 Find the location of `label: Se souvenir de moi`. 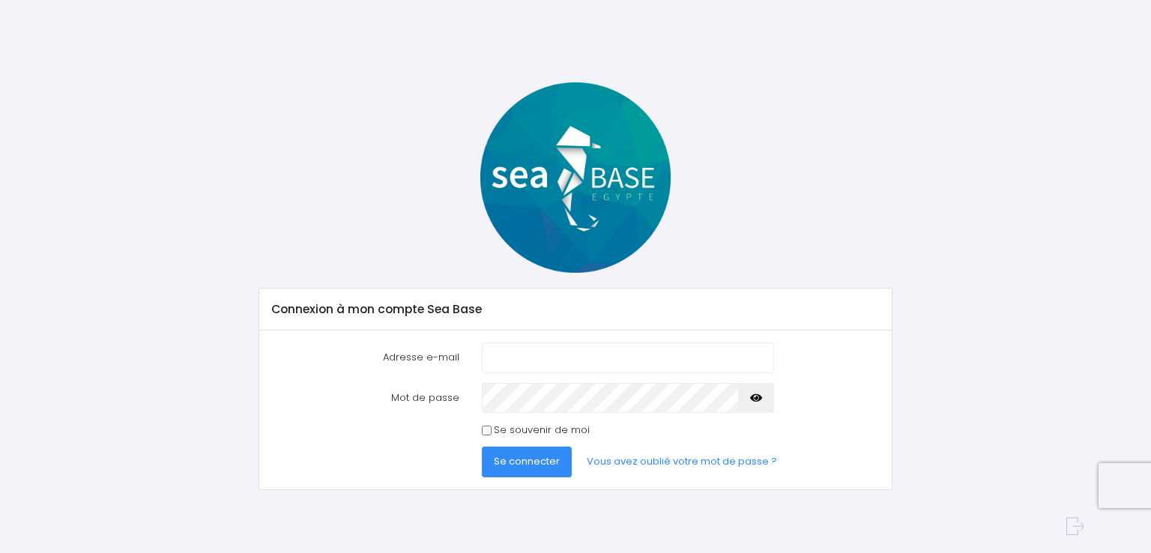

label: Se souvenir de moi is located at coordinates (542, 430).